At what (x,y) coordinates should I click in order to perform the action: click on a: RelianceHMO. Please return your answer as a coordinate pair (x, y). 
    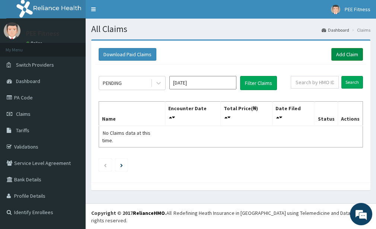
    Looking at the image, I should click on (149, 213).